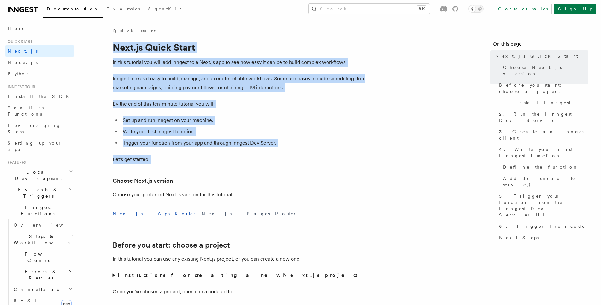 Image resolution: width=601 pixels, height=305 pixels. Describe the element at coordinates (243, 143) in the screenshot. I see `li: Trigger your function from your app and through Inngest Dev Server.` at that location.